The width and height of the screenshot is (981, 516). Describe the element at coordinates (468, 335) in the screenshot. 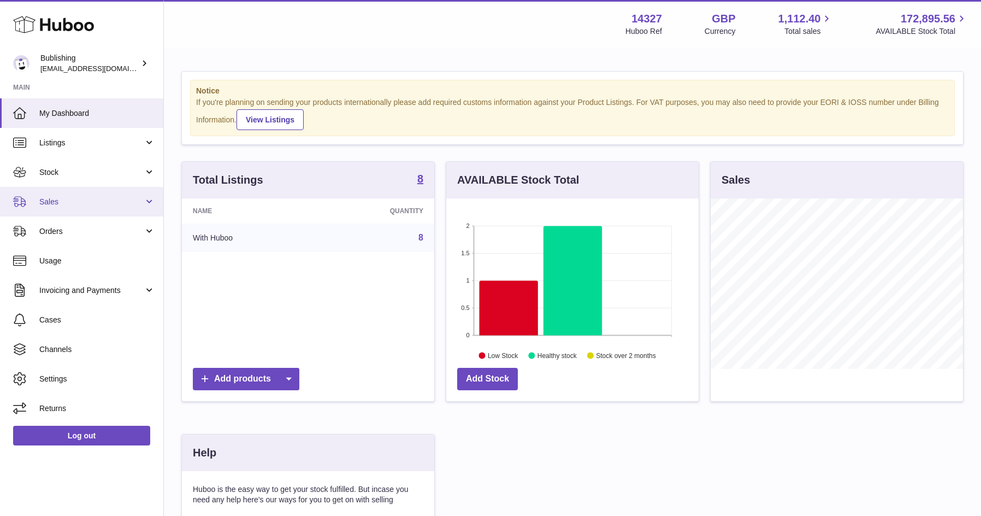

I see `text: 0` at that location.